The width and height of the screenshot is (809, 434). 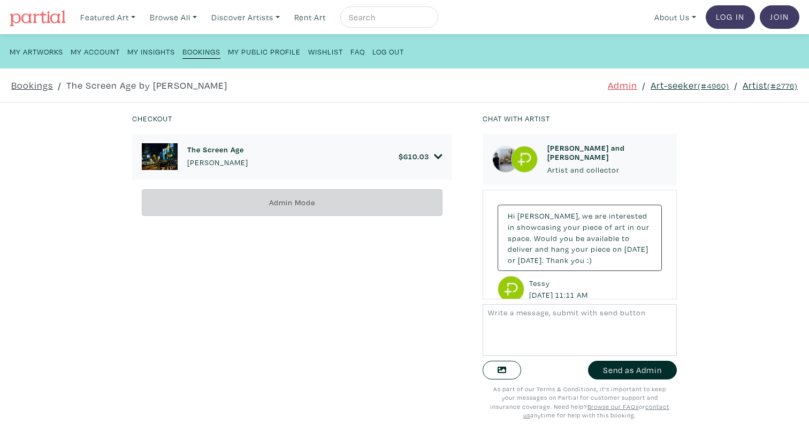 What do you see at coordinates (292, 203) in the screenshot?
I see `div: Admin Mode` at bounding box center [292, 203].